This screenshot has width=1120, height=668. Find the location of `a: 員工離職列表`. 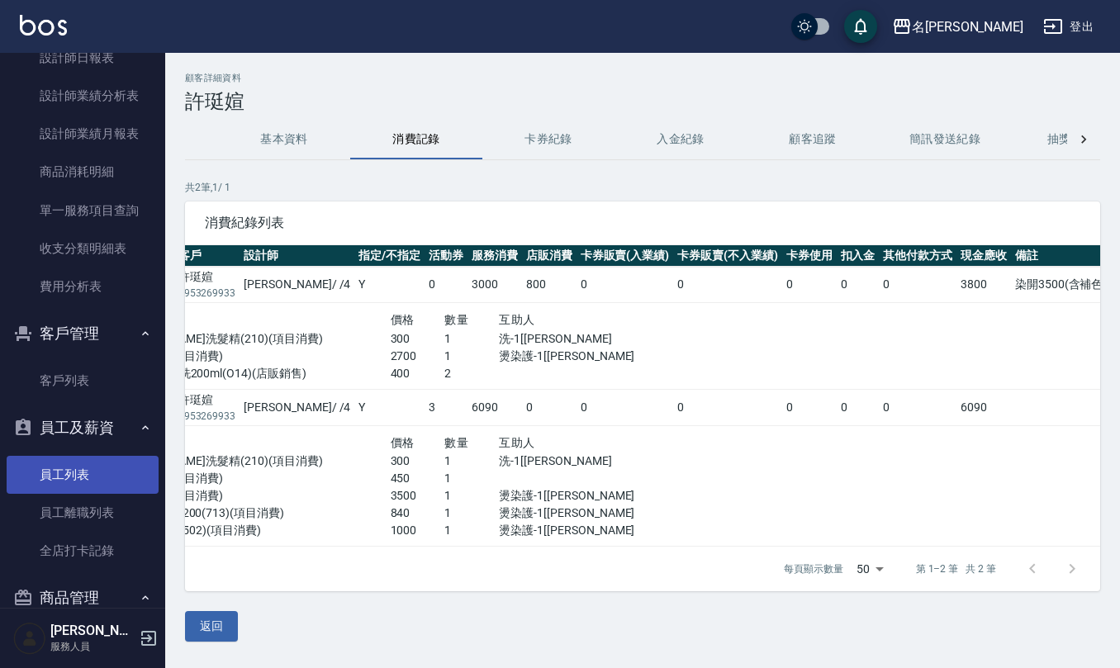

a: 員工離職列表 is located at coordinates (83, 513).